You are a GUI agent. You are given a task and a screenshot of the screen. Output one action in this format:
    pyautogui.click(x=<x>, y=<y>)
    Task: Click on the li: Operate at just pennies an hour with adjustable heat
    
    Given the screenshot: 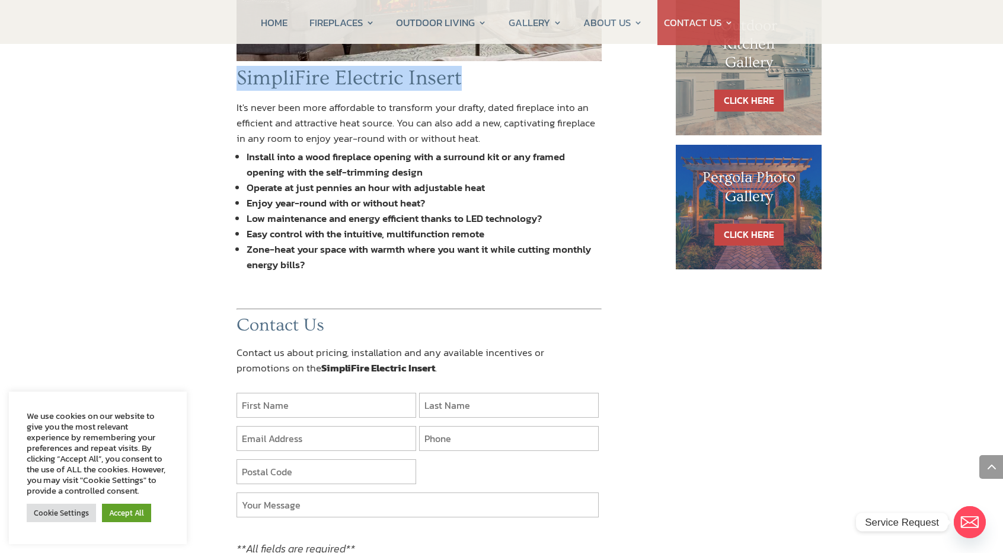 What is the action you would take?
    pyautogui.click(x=424, y=187)
    